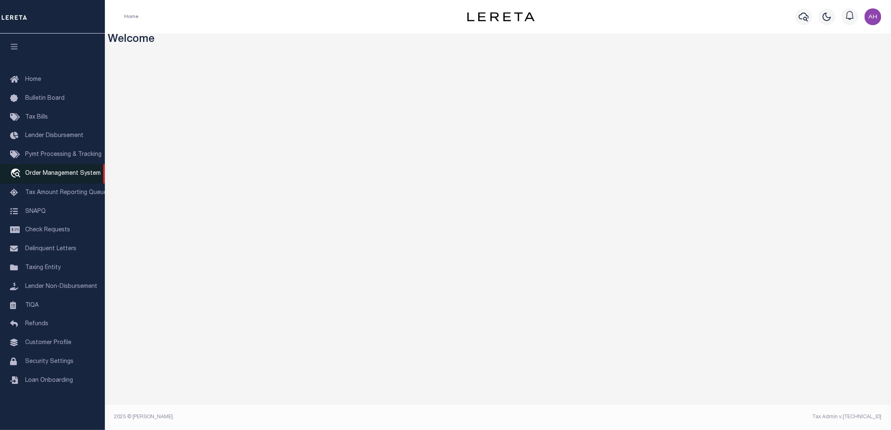 This screenshot has width=891, height=430. I want to click on span: Lender Disbursement, so click(54, 136).